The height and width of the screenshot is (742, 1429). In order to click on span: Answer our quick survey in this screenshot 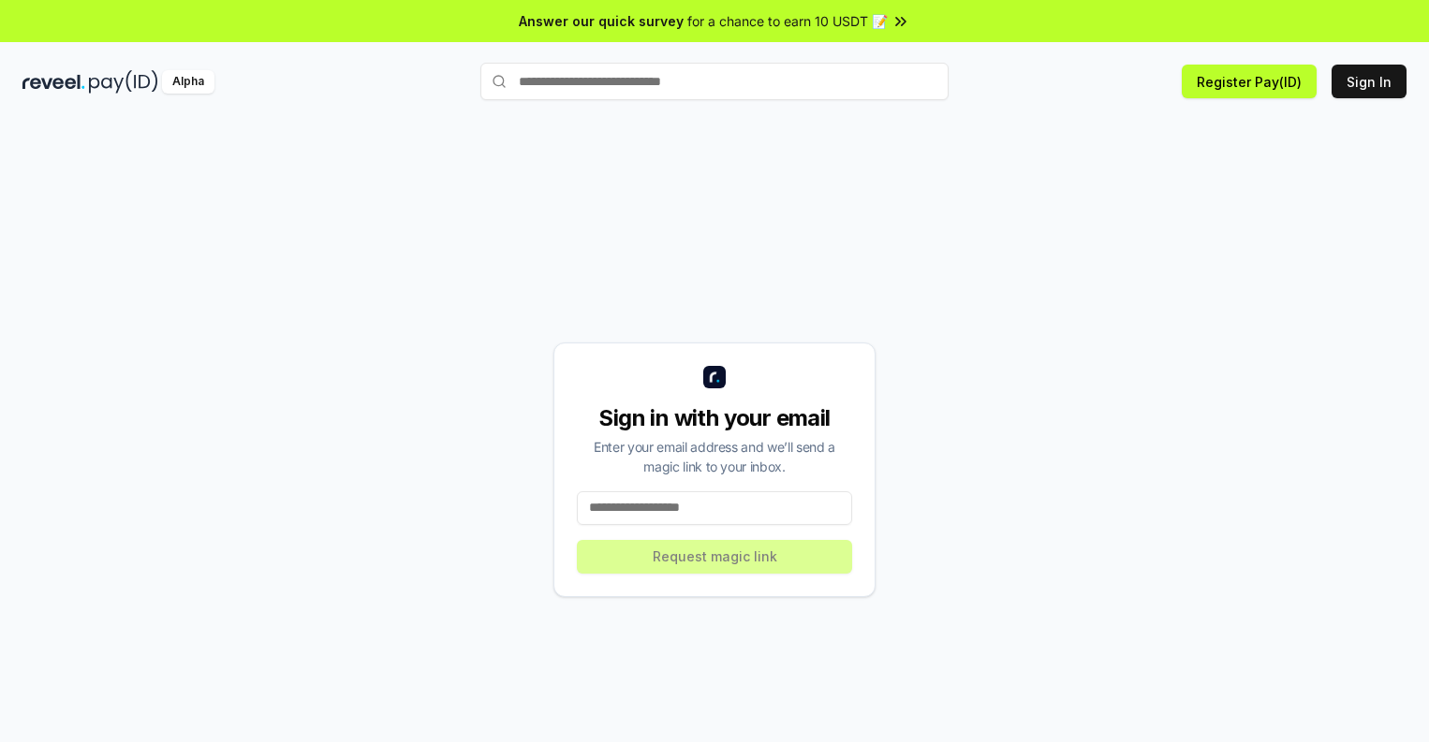, I will do `click(601, 21)`.